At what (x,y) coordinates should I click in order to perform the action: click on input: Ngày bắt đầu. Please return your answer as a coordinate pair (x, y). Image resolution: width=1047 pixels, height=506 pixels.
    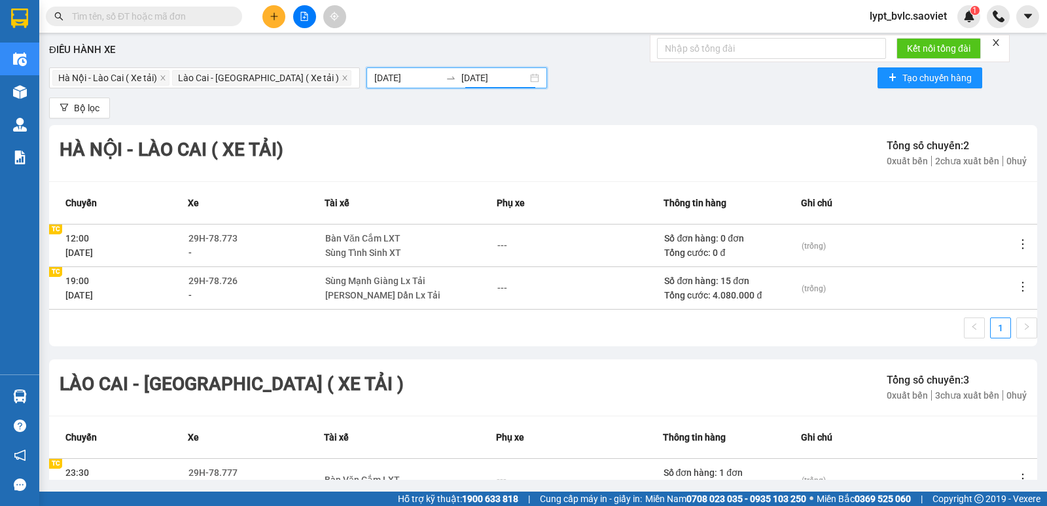
    Looking at the image, I should click on (407, 78).